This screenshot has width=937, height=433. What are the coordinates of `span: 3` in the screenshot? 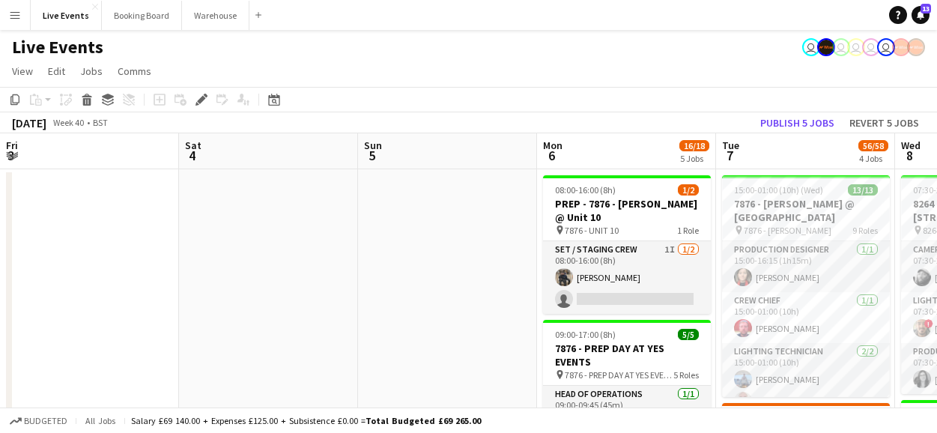 It's located at (10, 155).